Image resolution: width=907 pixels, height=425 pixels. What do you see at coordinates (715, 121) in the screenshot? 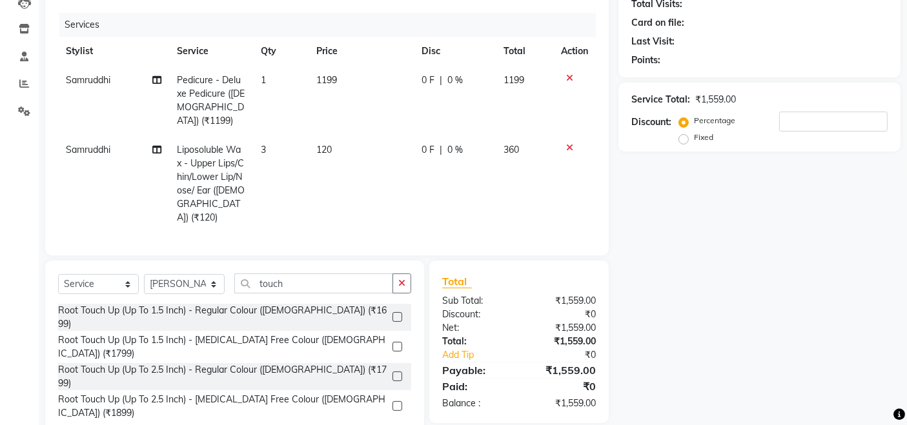
I see `label: Percentage` at bounding box center [715, 121].